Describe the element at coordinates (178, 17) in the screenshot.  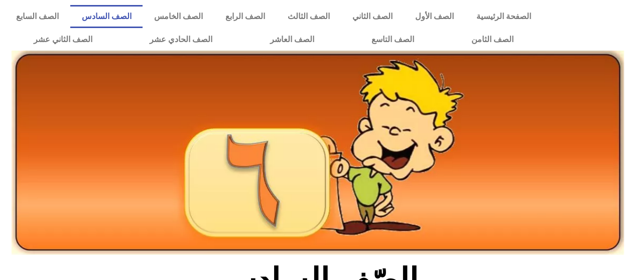
I see `a: الصف الخامس` at that location.